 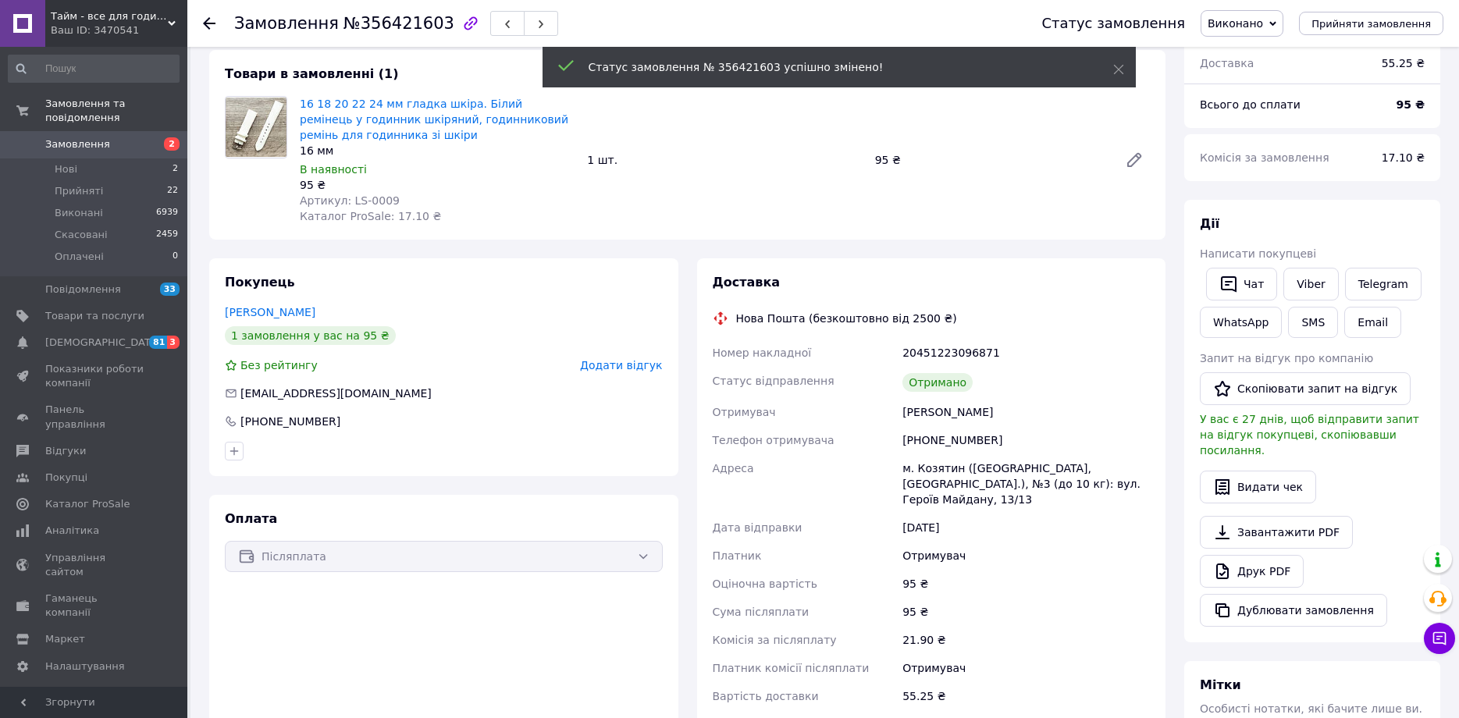 I want to click on span: Тайм - все для годинників, so click(x=109, y=16).